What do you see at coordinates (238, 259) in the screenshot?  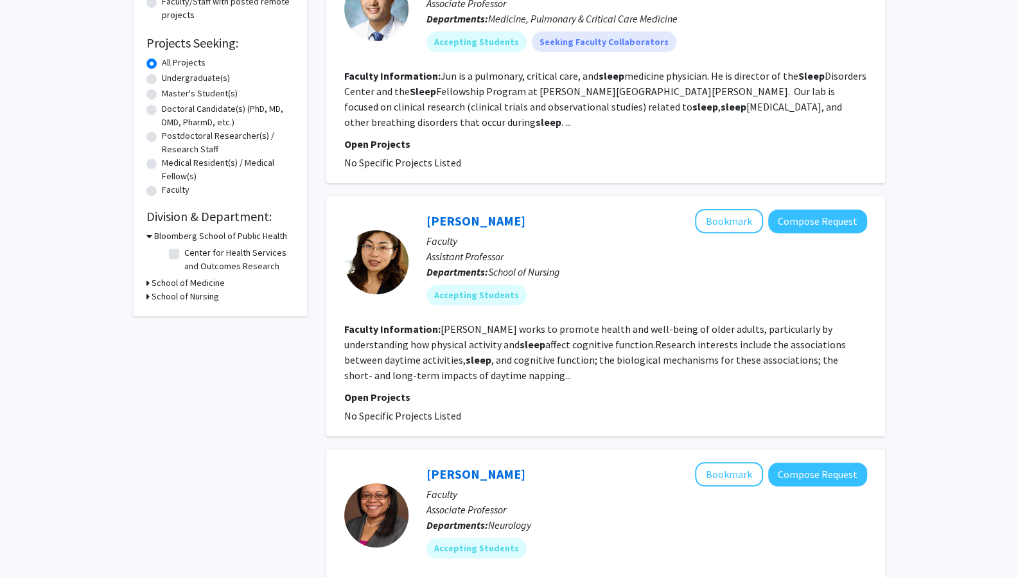 I see `label: Center for Health Services and Outcomes Research` at bounding box center [238, 259].